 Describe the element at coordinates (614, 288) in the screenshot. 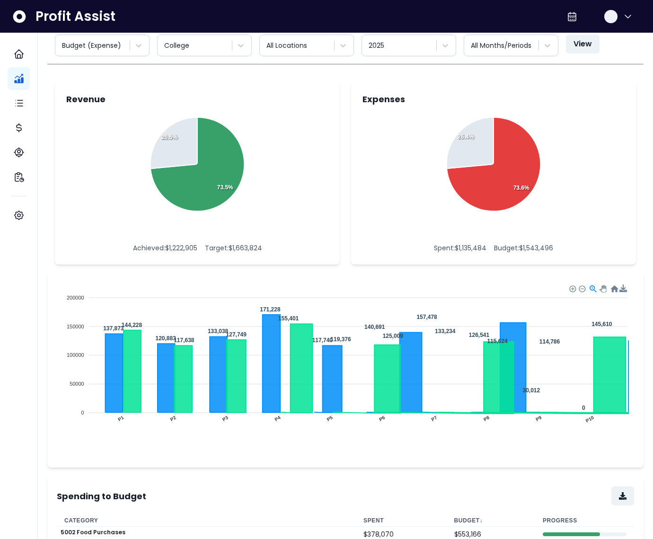

I see `div: Reset Zoom` at that location.